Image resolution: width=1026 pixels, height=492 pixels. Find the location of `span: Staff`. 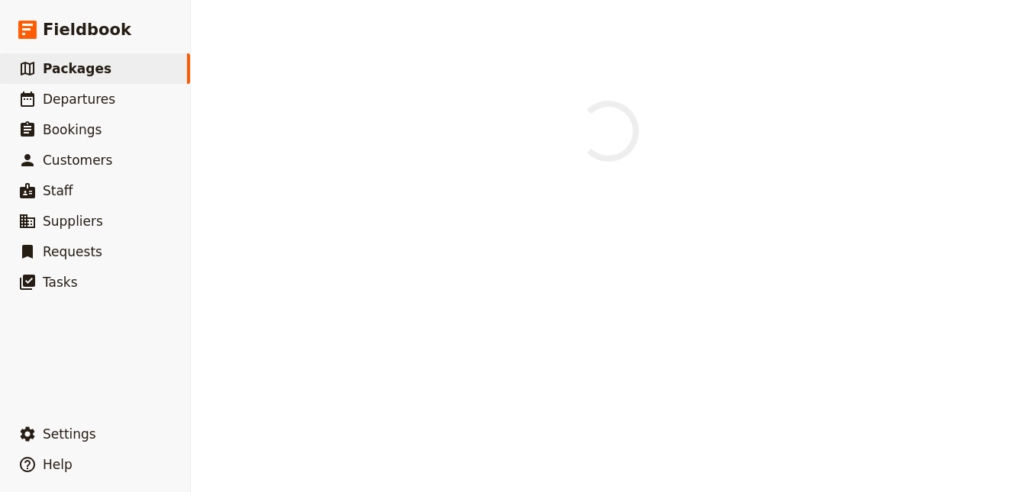

span: Staff is located at coordinates (58, 191).